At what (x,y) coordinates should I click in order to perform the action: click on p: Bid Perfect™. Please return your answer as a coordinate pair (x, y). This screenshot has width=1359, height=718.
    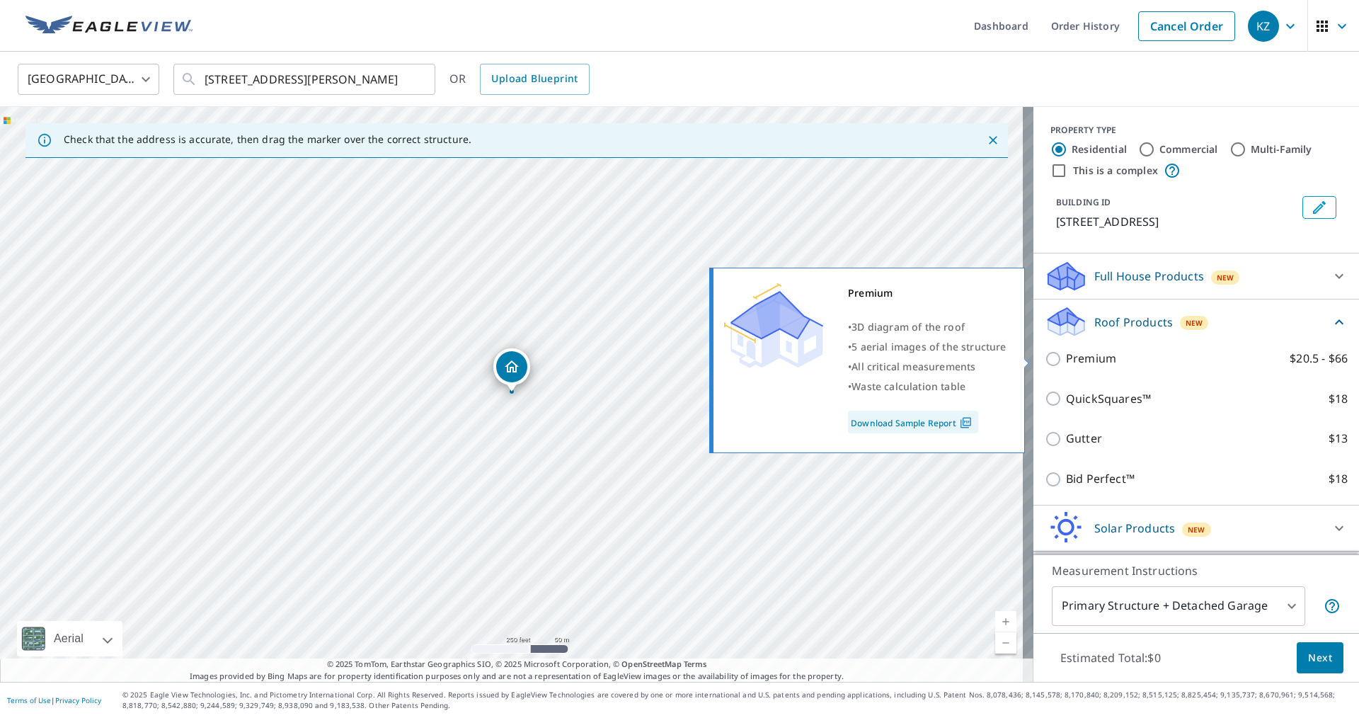
    Looking at the image, I should click on (1100, 478).